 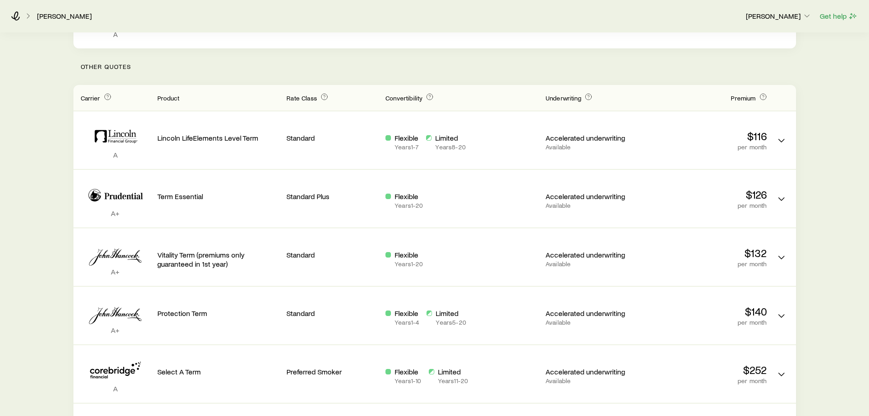 What do you see at coordinates (451, 322) in the screenshot?
I see `p: Years 5 - 20` at bounding box center [451, 322].